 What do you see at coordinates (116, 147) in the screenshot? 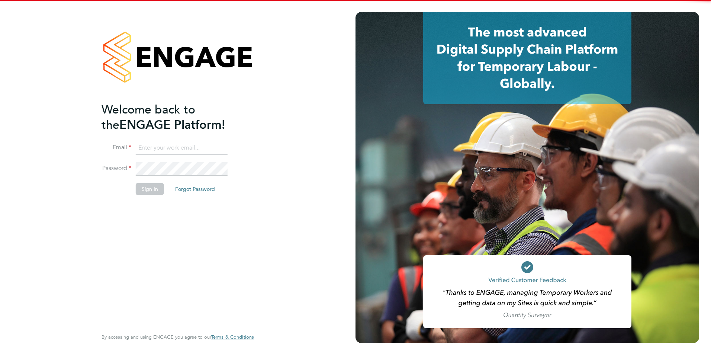
I see `label: Email` at bounding box center [116, 147].